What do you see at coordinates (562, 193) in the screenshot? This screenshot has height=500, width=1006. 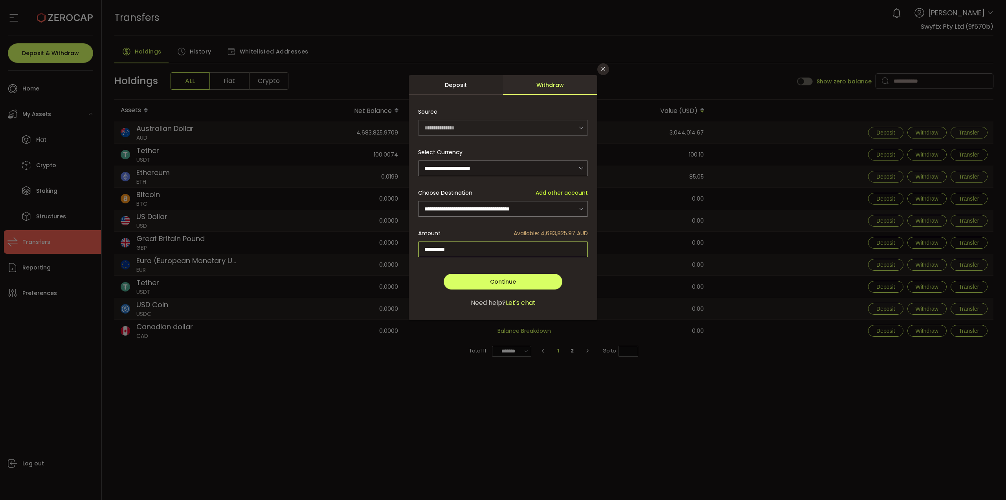 I see `span: Add other account` at bounding box center [562, 193].